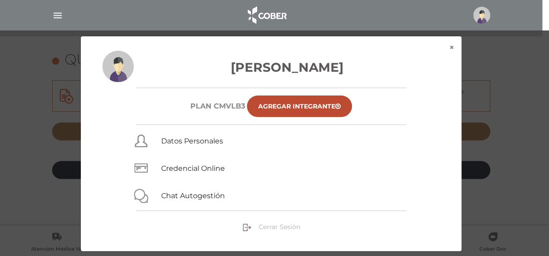  I want to click on a: Agregar Integrante, so click(300, 106).